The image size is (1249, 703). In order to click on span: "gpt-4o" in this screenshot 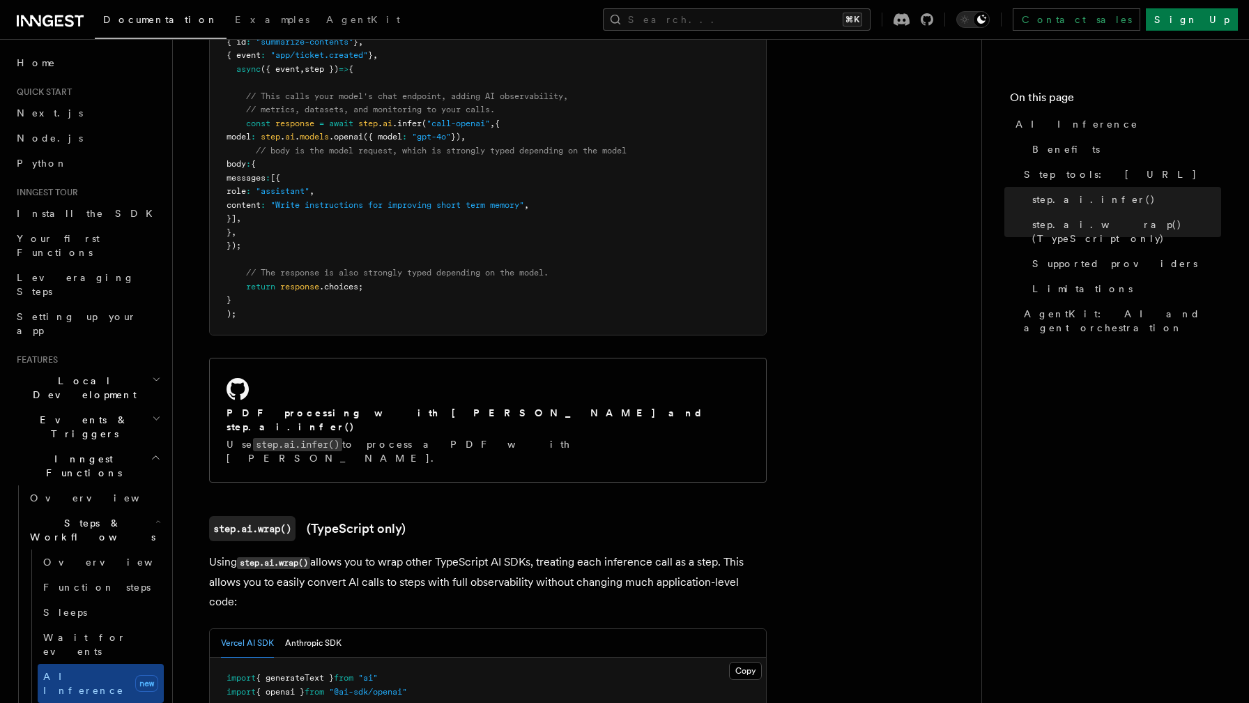, I will do `click(432, 137)`.